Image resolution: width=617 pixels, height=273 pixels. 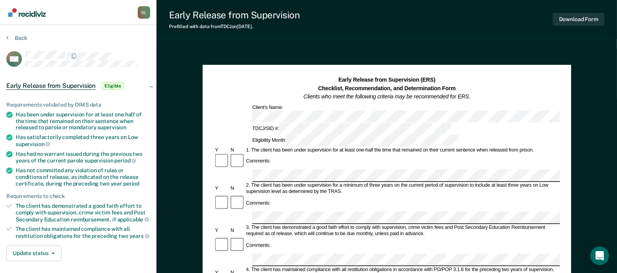 What do you see at coordinates (83, 213) in the screenshot?
I see `div: The client has demonstrated a good faith effort to comply with supervision, crime victim fees and...` at bounding box center [83, 213].